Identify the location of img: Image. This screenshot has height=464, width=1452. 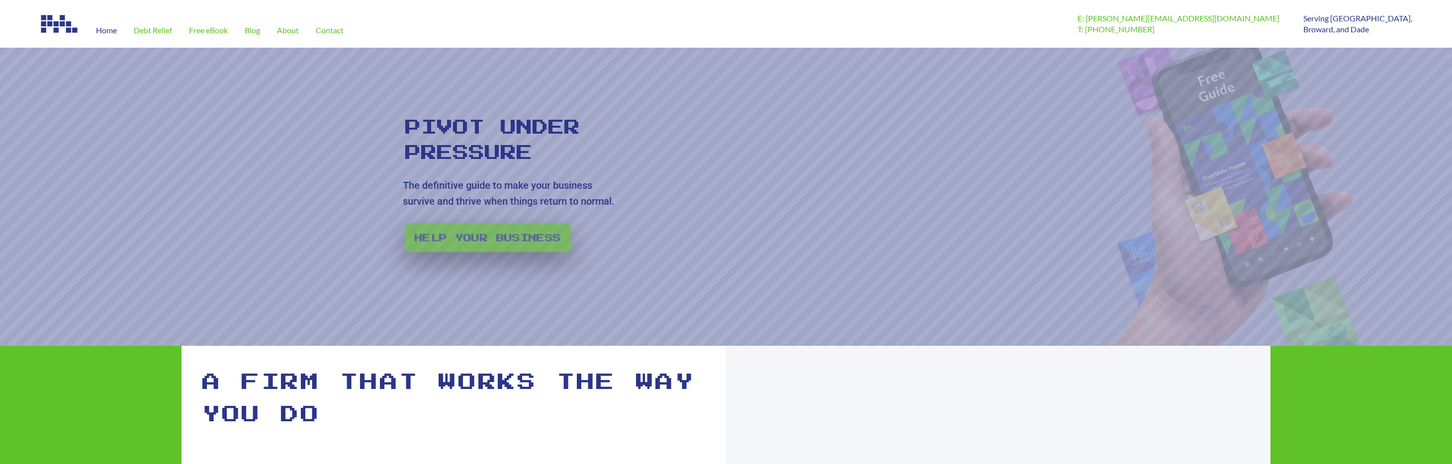
(60, 24).